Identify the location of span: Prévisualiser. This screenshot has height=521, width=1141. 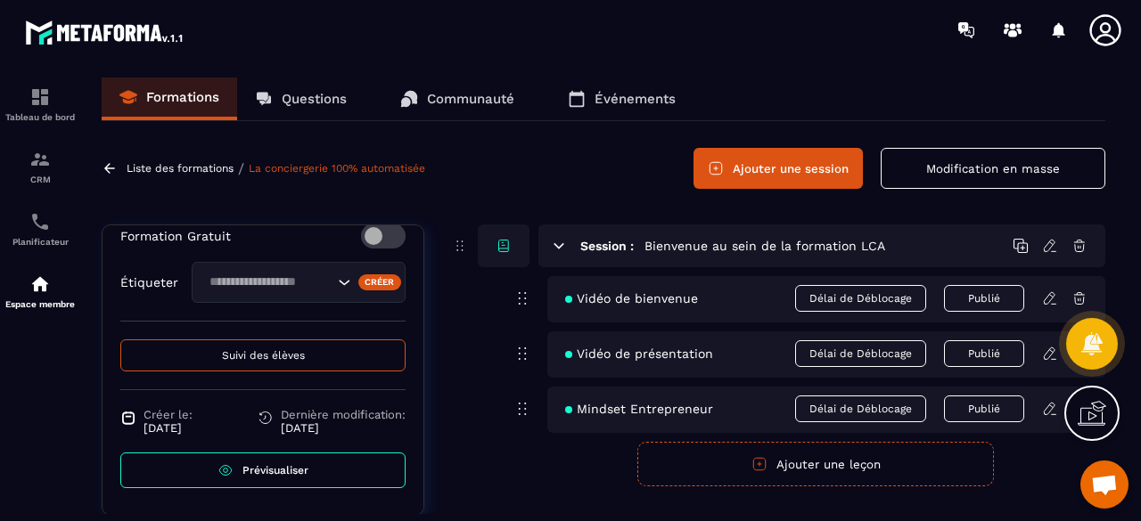
(275, 471).